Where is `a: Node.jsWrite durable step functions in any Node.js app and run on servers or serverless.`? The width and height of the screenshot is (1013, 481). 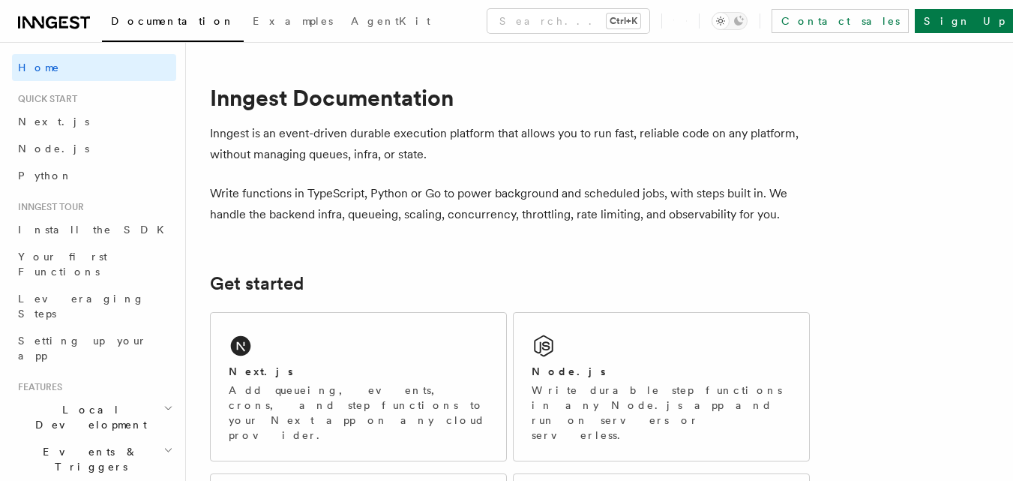 a: Node.jsWrite durable step functions in any Node.js app and run on servers or serverless. is located at coordinates (661, 386).